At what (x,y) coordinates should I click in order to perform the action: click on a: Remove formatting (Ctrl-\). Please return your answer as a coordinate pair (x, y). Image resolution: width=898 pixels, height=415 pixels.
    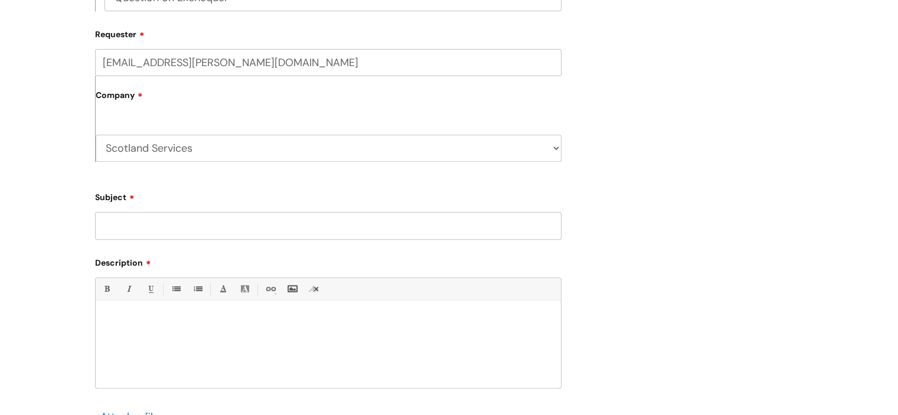
    Looking at the image, I should click on (313, 289).